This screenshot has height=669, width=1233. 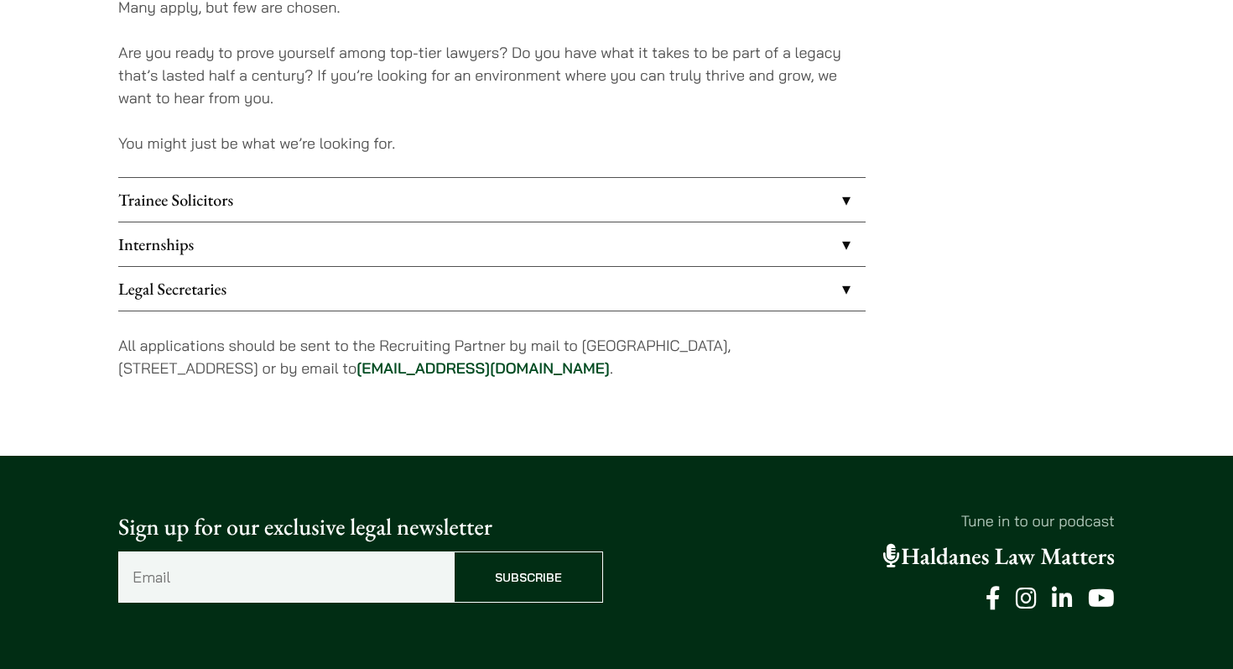 What do you see at coordinates (492, 143) in the screenshot?
I see `p: You might just be what we’re looking for.` at bounding box center [492, 143].